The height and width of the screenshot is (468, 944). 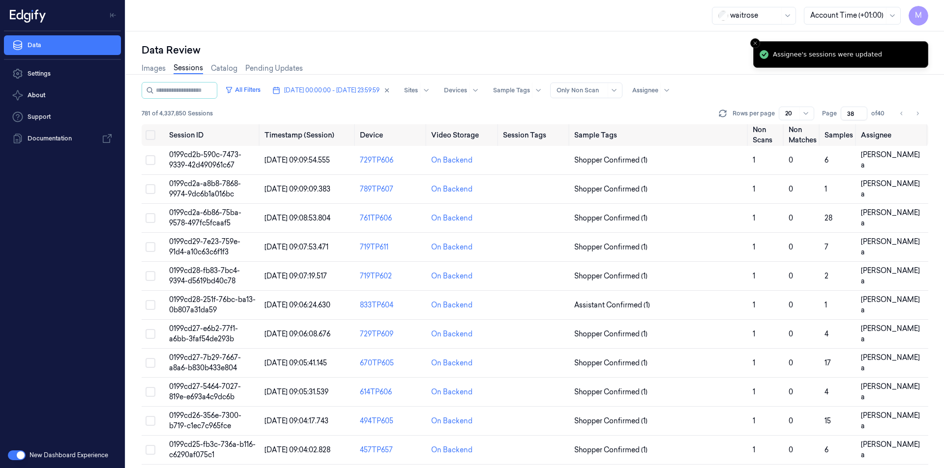 What do you see at coordinates (243, 90) in the screenshot?
I see `button: All Filters` at bounding box center [243, 90].